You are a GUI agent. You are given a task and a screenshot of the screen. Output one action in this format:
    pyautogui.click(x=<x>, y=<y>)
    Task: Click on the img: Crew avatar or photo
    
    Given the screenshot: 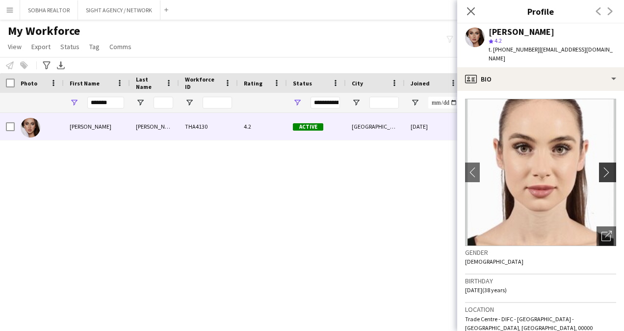 What is the action you would take?
    pyautogui.click(x=541, y=172)
    